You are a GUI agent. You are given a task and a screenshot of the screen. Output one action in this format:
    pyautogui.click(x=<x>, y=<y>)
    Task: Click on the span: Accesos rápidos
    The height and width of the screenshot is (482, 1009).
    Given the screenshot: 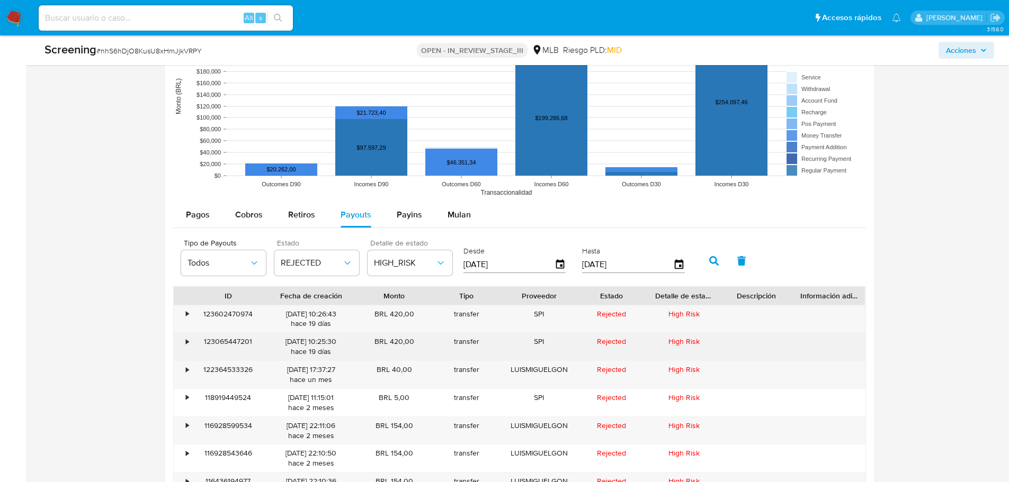 What is the action you would take?
    pyautogui.click(x=852, y=17)
    